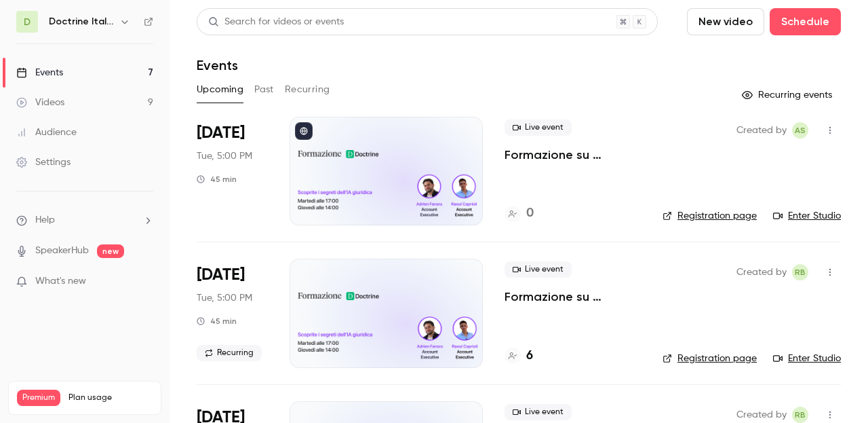 Image resolution: width=868 pixels, height=423 pixels. Describe the element at coordinates (264, 90) in the screenshot. I see `button: Past` at that location.